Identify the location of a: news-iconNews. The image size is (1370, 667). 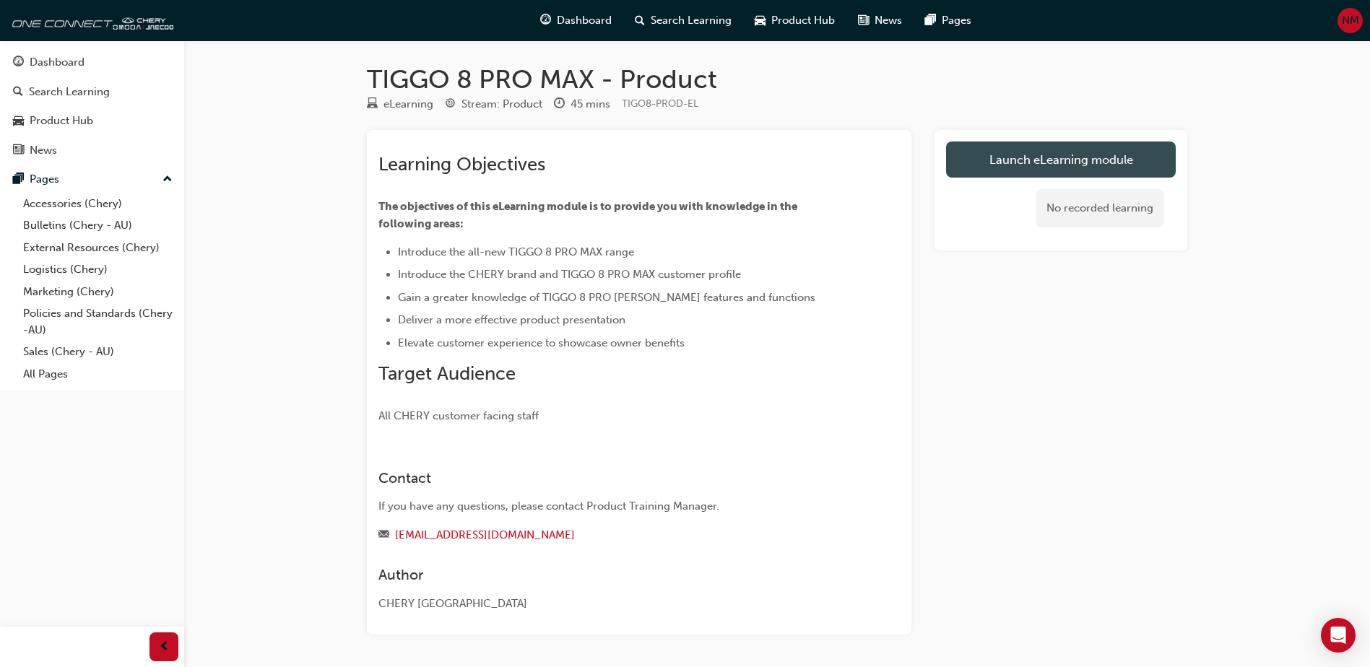
(880, 20).